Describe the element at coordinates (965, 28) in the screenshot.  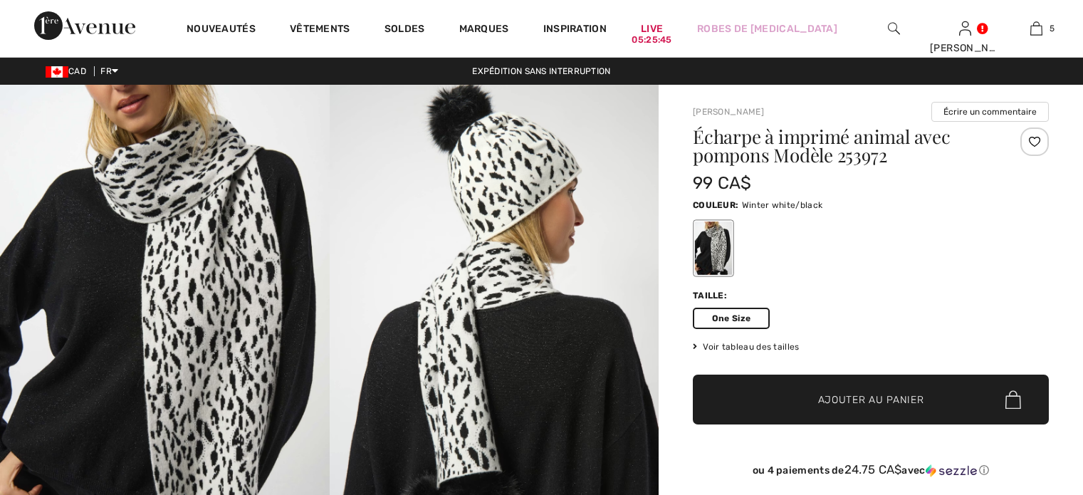
I see `a: Se connecter` at that location.